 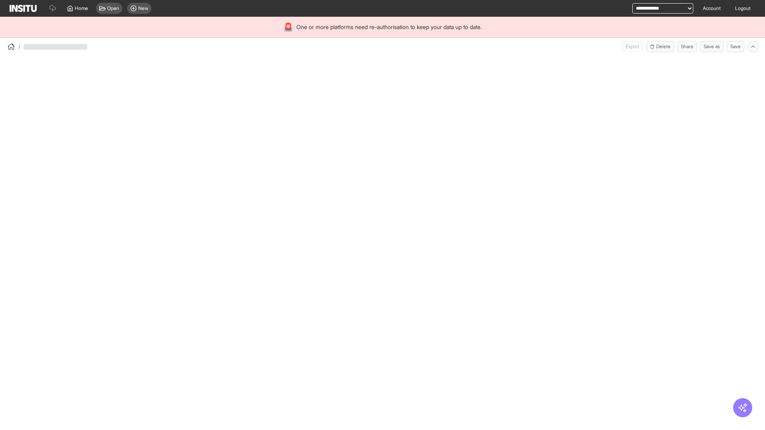 What do you see at coordinates (660, 47) in the screenshot?
I see `button: Delete` at bounding box center [660, 47].